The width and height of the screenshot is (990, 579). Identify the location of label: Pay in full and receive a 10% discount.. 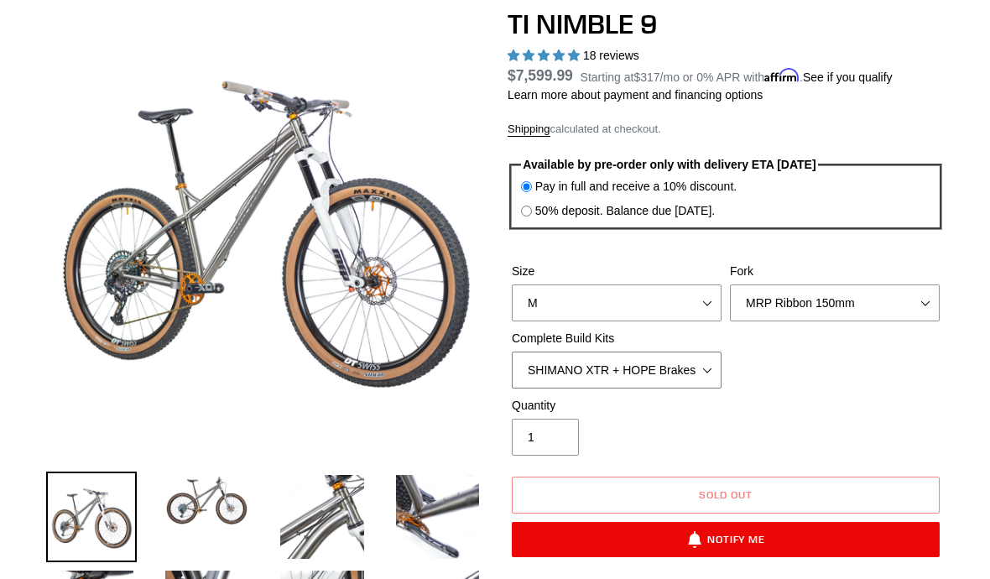
(636, 187).